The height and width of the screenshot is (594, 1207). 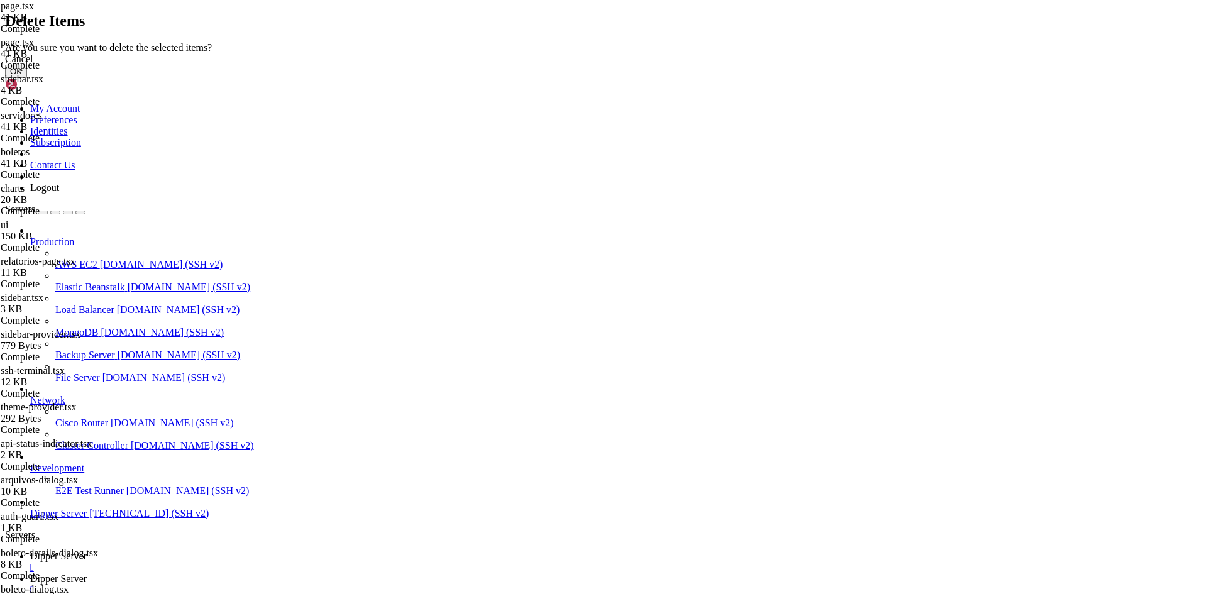 What do you see at coordinates (60, 455) in the screenshot?
I see `div: 2 KB` at bounding box center [60, 455].